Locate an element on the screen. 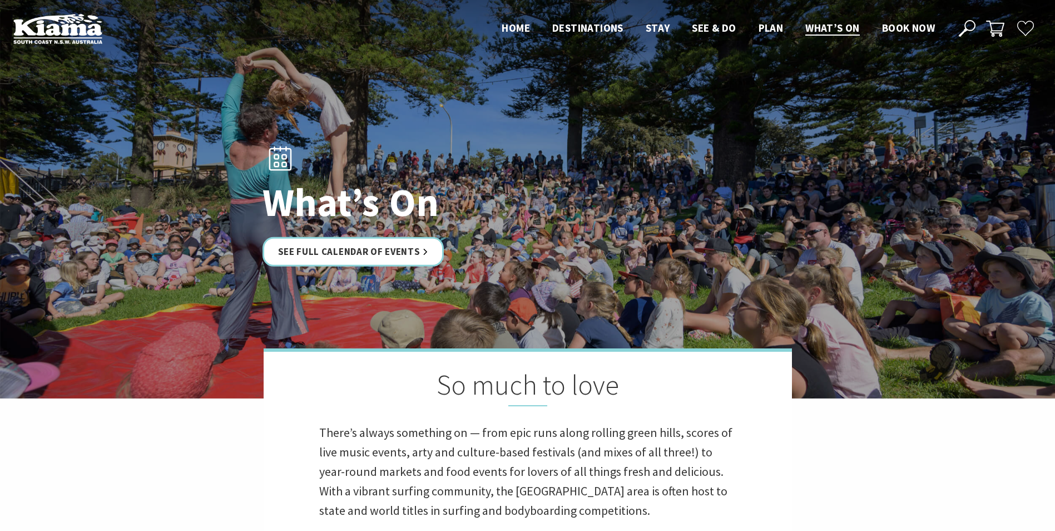  h1: What’s On is located at coordinates (419, 202).